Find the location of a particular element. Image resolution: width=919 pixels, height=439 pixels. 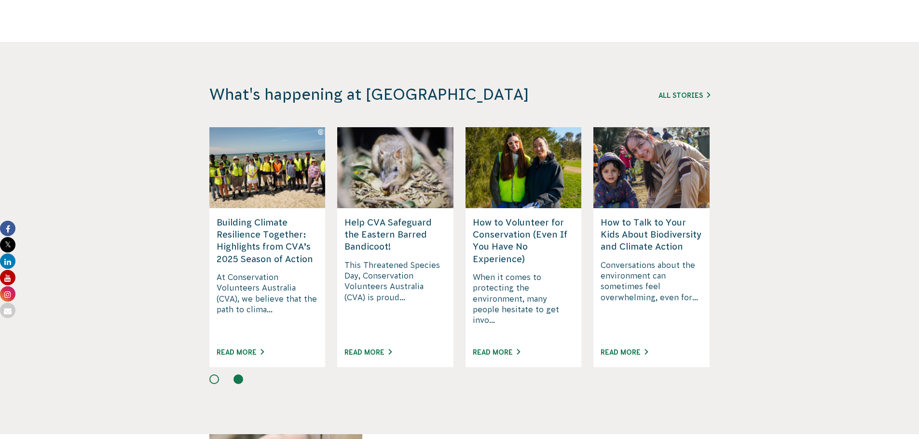

a: All Stories is located at coordinates (684, 96).